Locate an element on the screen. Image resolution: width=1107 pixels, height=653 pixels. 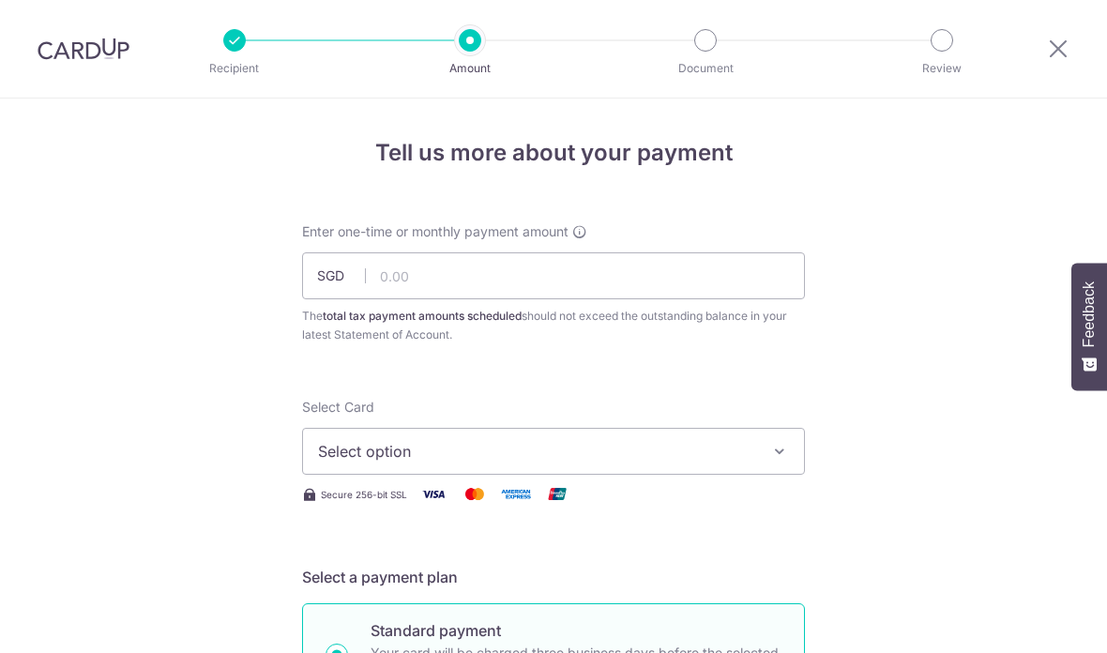
span: Enter one-time or monthly payment amount is located at coordinates (435, 232).